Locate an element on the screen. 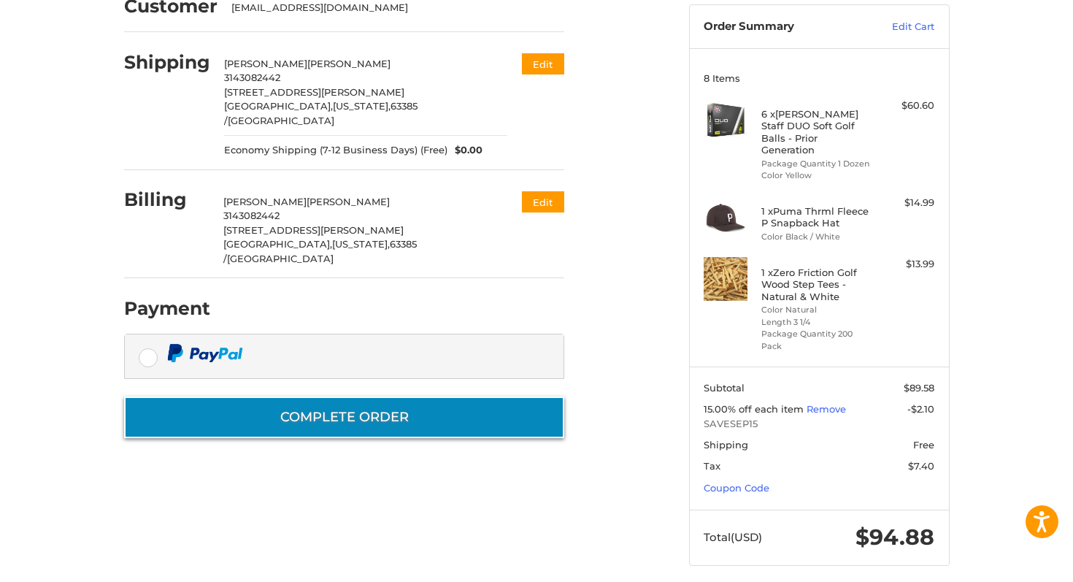  a: Coupon Code is located at coordinates (737, 488).